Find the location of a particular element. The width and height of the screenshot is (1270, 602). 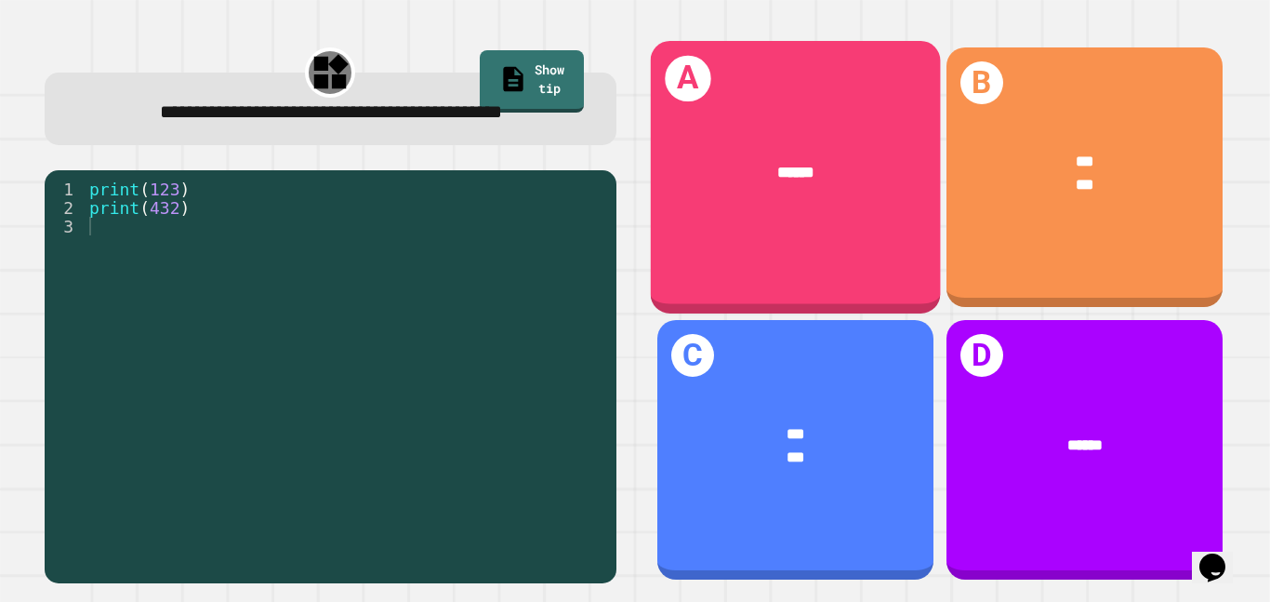

h1: B is located at coordinates (982, 83).